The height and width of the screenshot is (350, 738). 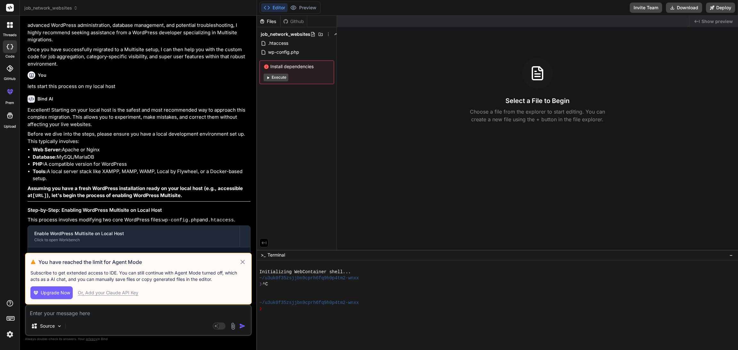 What do you see at coordinates (52, 293) in the screenshot?
I see `button: Upgrade Now` at bounding box center [52, 293].